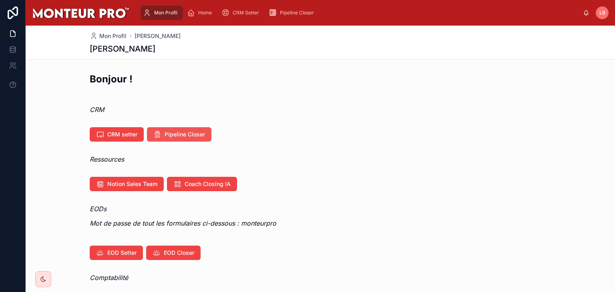 The height and width of the screenshot is (292, 615). I want to click on button: EOD Setter, so click(116, 253).